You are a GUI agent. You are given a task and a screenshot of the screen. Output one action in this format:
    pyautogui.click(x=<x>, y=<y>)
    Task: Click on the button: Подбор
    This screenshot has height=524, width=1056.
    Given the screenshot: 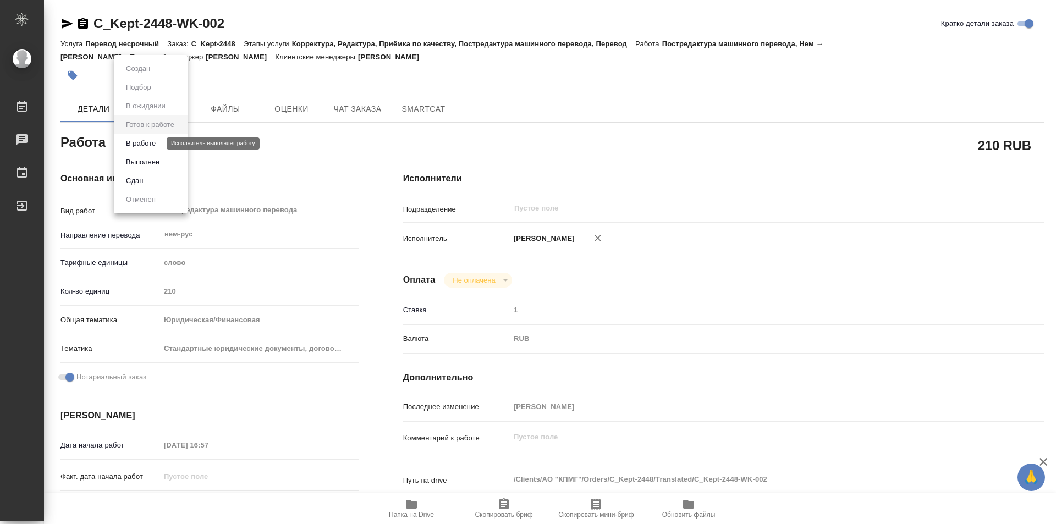 What is the action you would take?
    pyautogui.click(x=139, y=87)
    